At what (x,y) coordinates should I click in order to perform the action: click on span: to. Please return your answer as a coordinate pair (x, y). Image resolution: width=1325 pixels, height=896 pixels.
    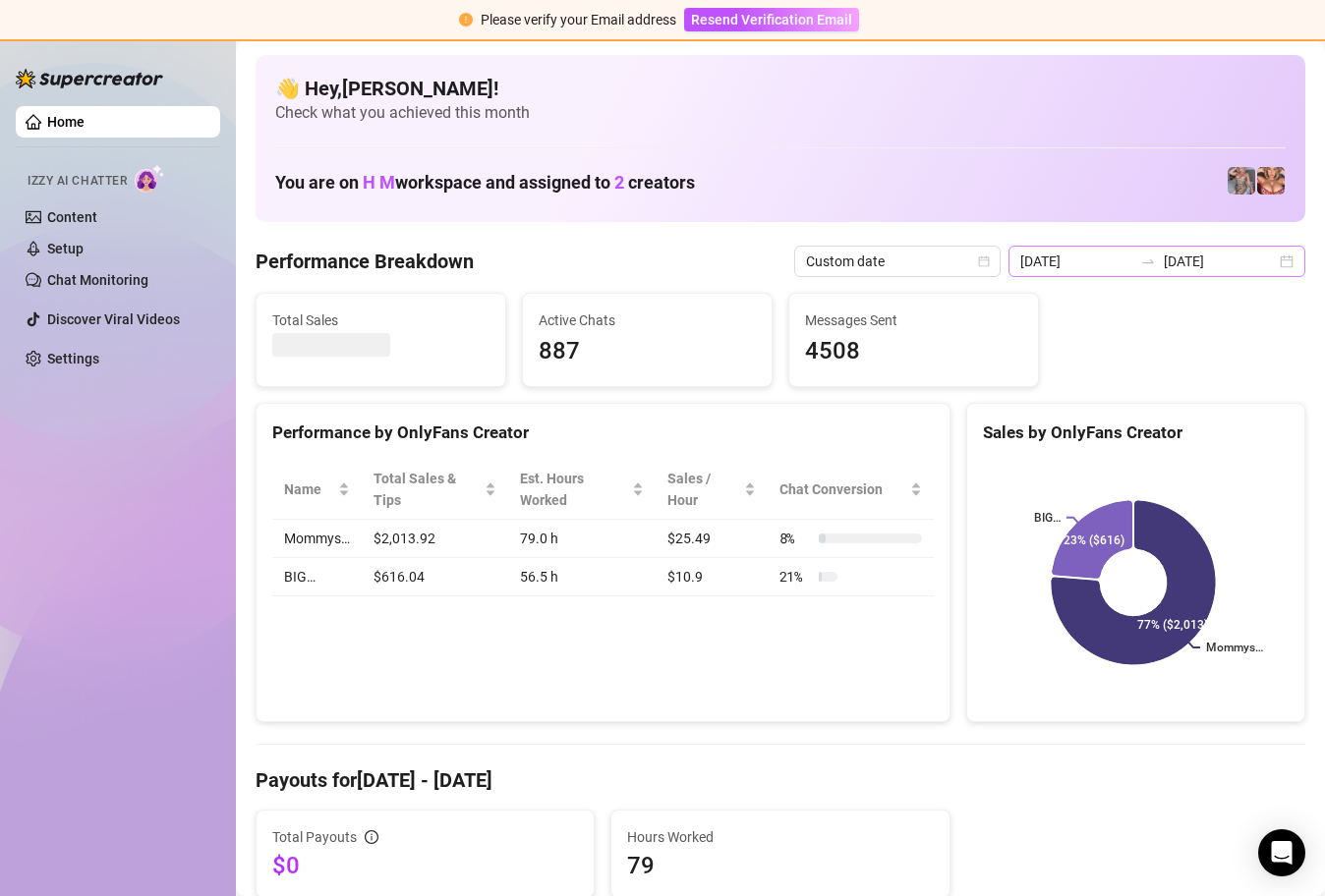
    Looking at the image, I should click on (1148, 261).